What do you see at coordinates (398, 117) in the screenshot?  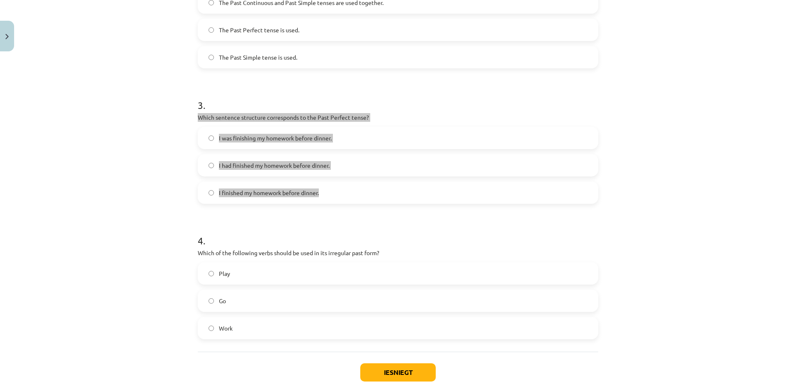 I see `p: Which sentence structure corresponds to the Past Perfect tense?` at bounding box center [398, 117].